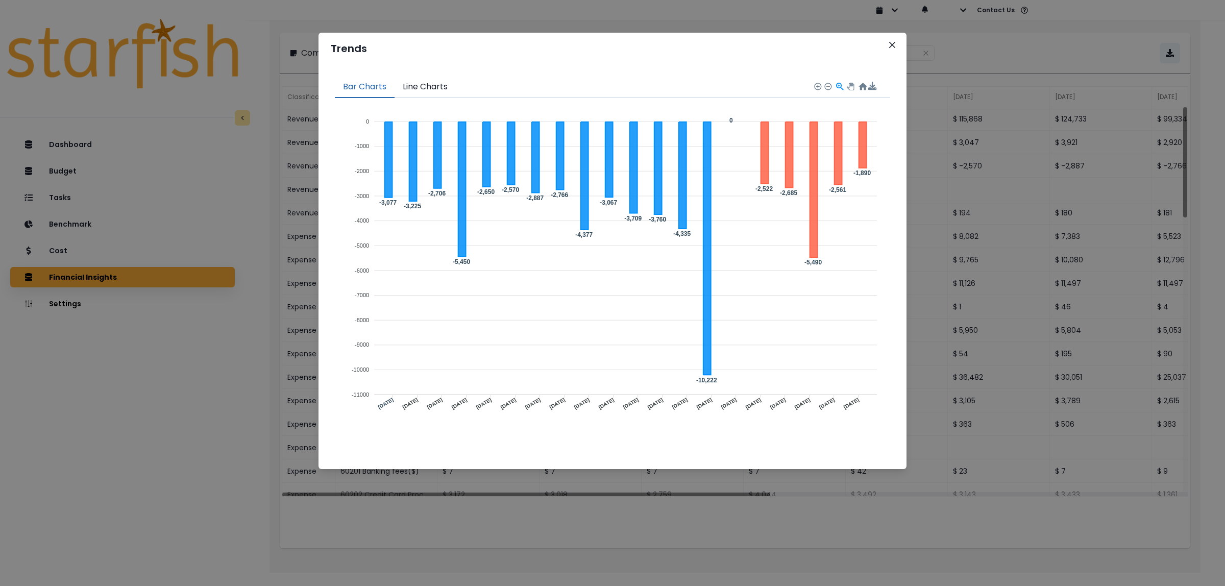  Describe the element at coordinates (850, 86) in the screenshot. I see `div: Panning` at that location.